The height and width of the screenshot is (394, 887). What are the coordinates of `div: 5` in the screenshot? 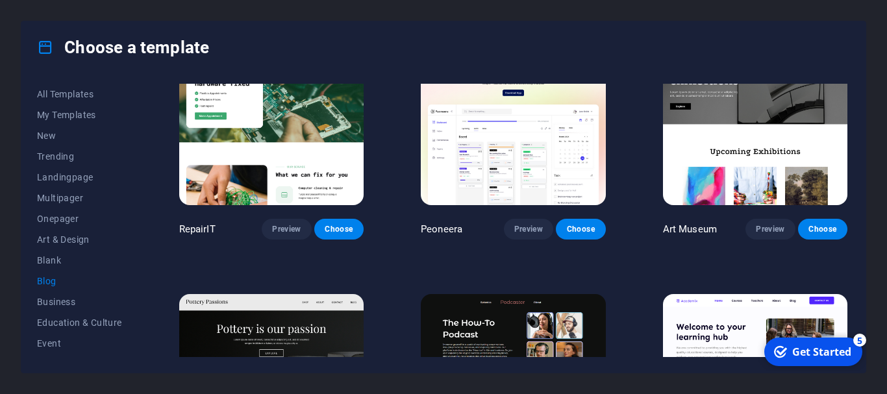 It's located at (103, 8).